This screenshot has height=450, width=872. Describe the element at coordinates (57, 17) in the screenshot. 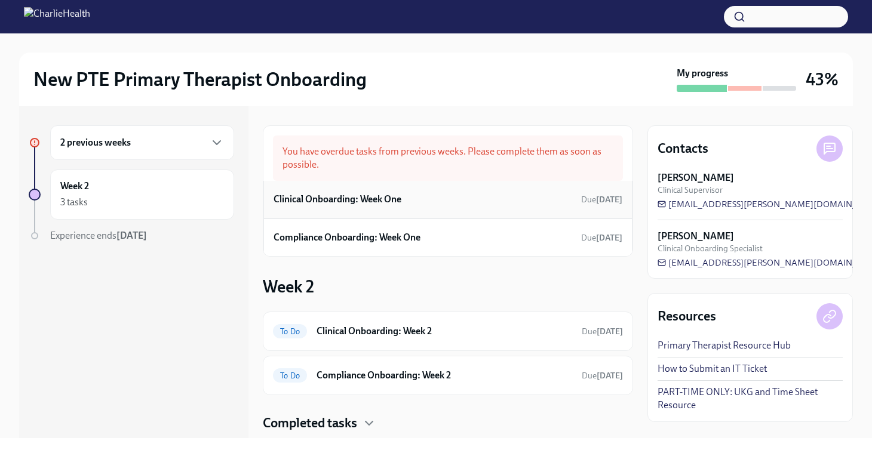

I see `img: CharlieHealth` at that location.